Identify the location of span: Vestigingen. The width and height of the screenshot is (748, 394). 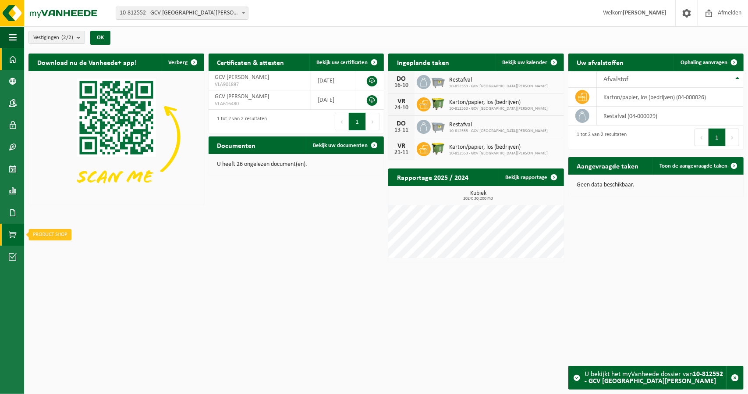
(53, 38).